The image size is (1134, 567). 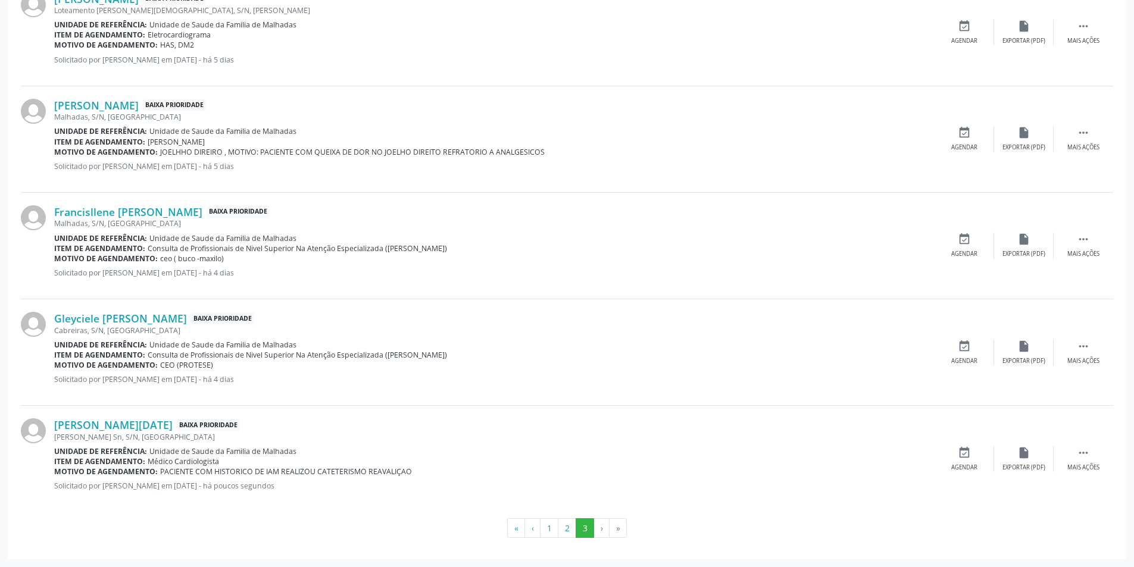 What do you see at coordinates (352, 152) in the screenshot?
I see `span: JOELHHO DIREIRO , MOTIVO: PACIENTE COM QUEIXA DE DOR NO JOELHO DIREITO REFRATORIO A ANALGESICOS` at bounding box center [352, 152].